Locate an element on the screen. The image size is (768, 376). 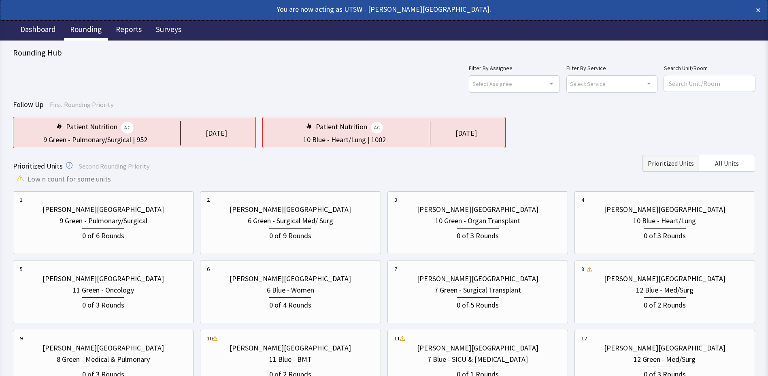
div: 7 Green - Surgical Transplant is located at coordinates (478, 290).